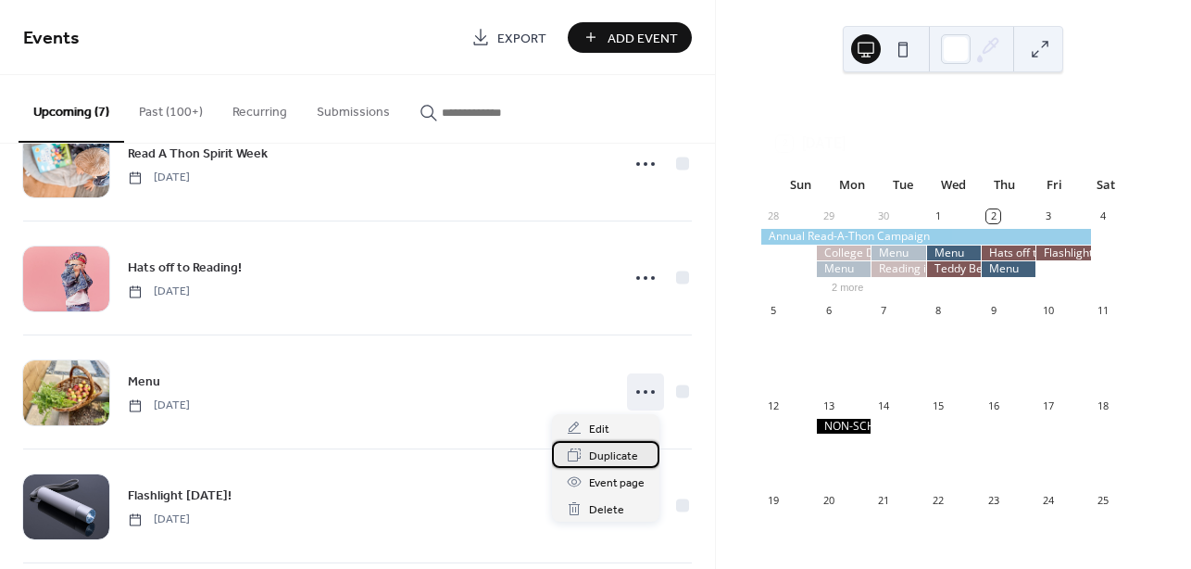 This screenshot has width=1191, height=569. I want to click on button: Upcoming (7), so click(71, 108).